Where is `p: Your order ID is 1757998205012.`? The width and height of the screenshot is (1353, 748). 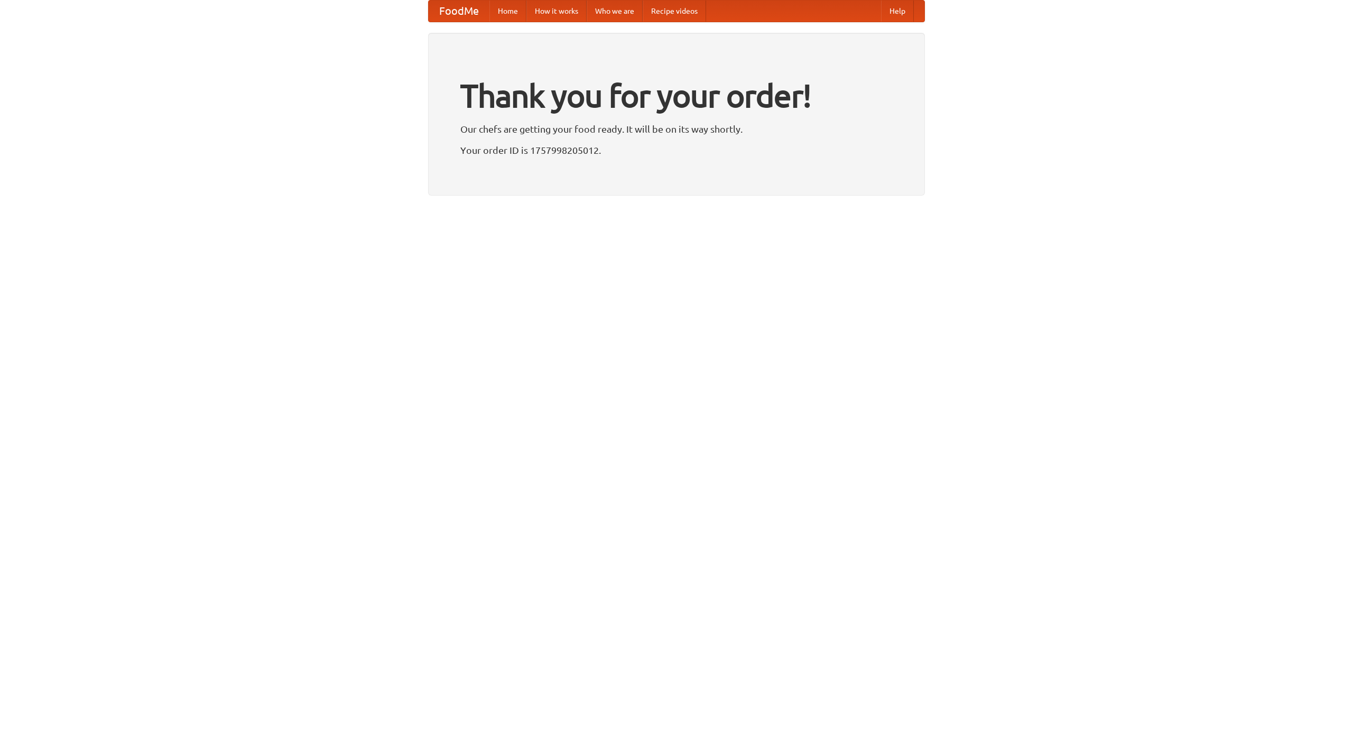 p: Your order ID is 1757998205012. is located at coordinates (677, 150).